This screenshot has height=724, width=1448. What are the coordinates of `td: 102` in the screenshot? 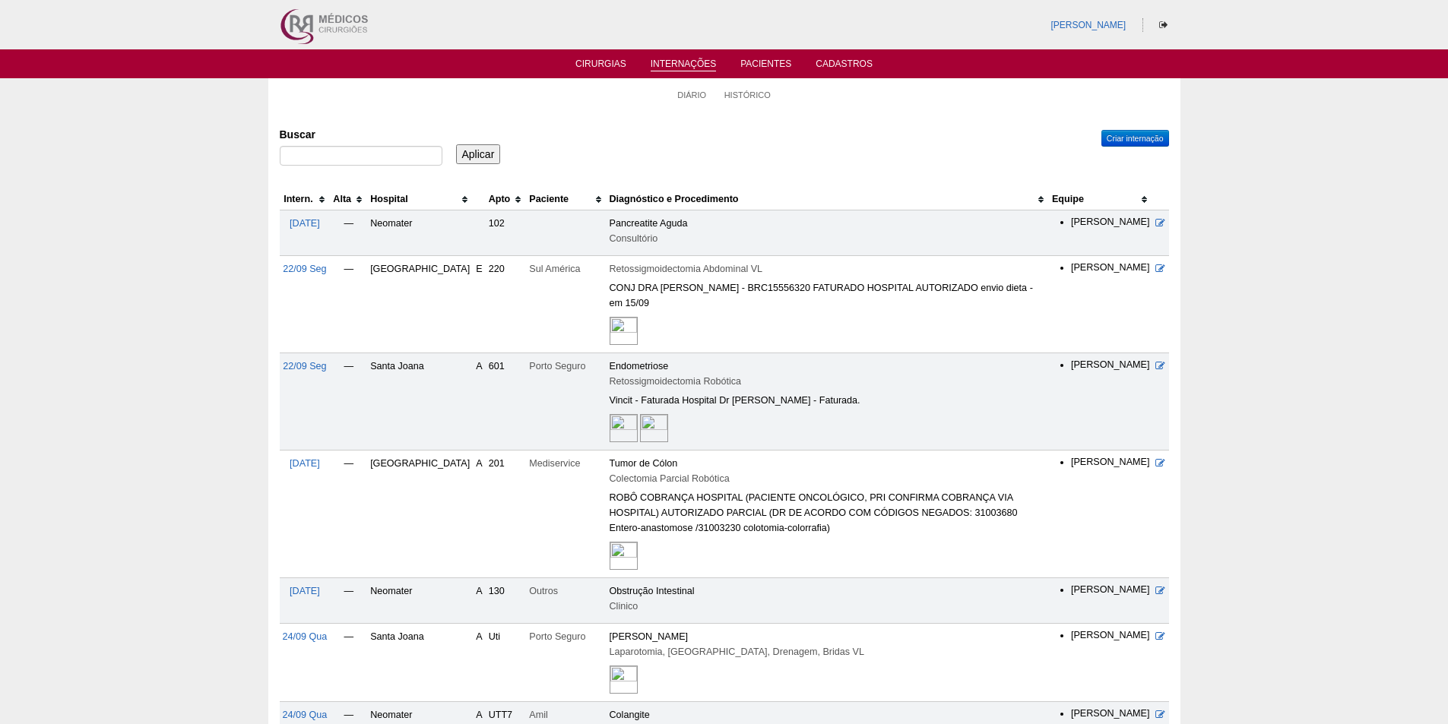 It's located at (506, 233).